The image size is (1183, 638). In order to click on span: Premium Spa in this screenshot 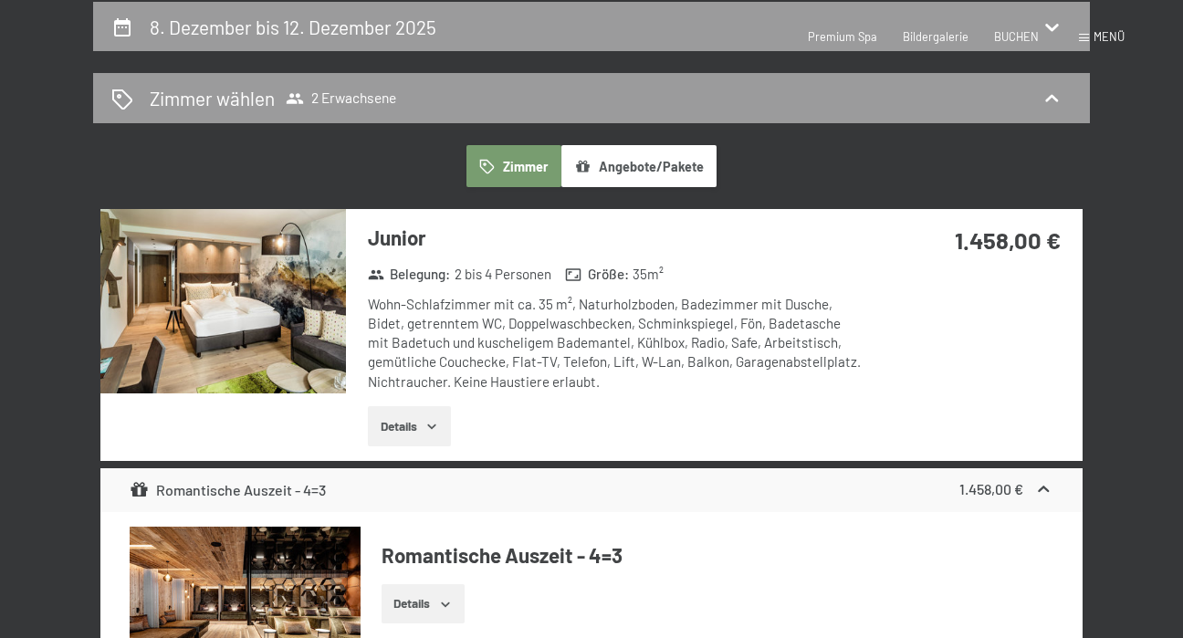, I will do `click(842, 37)`.